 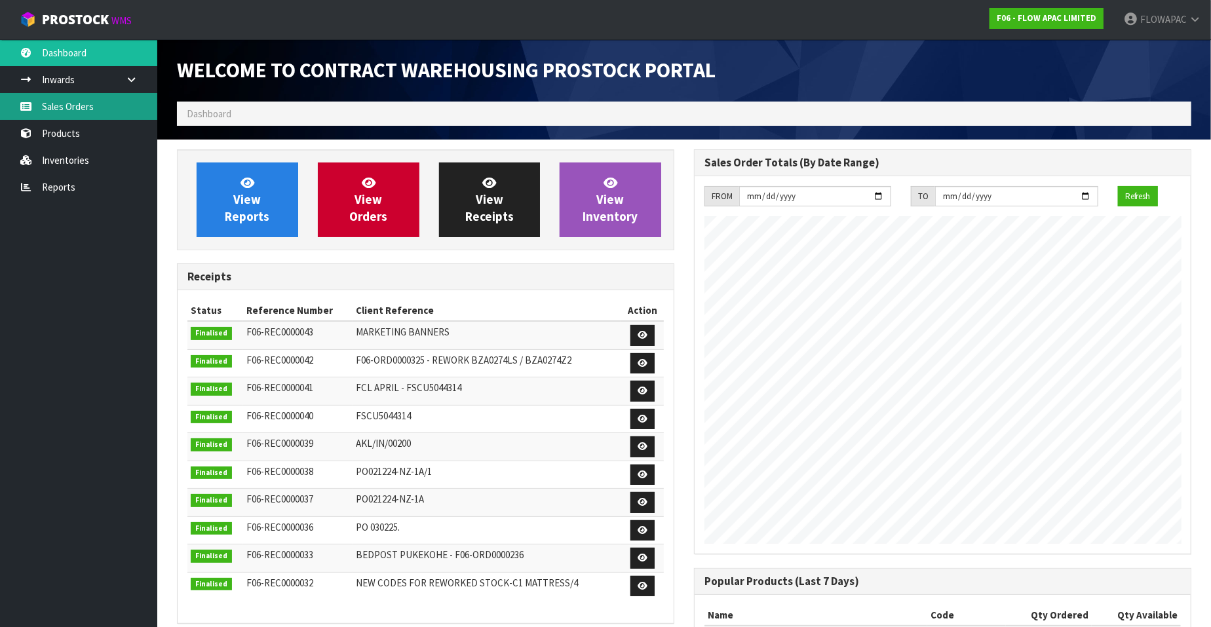 I want to click on th: Action, so click(x=642, y=311).